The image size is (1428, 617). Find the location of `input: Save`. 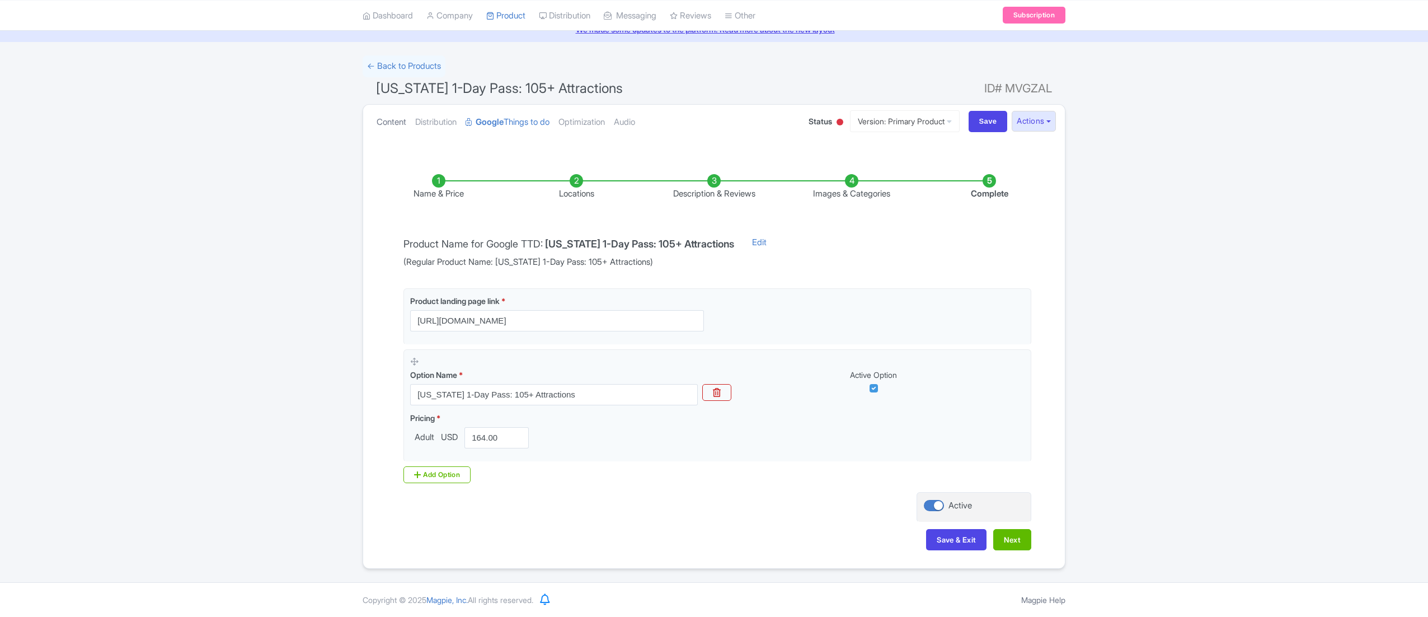

input: Save is located at coordinates (988, 121).